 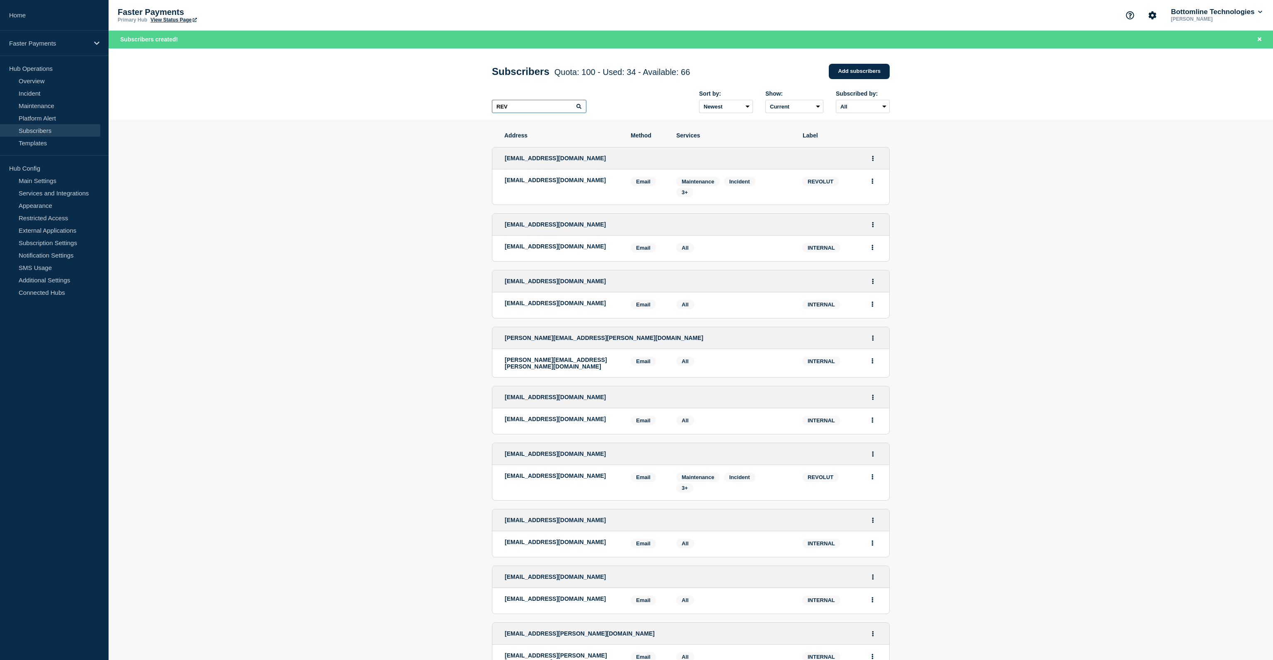 I want to click on button: Support, so click(x=1130, y=15).